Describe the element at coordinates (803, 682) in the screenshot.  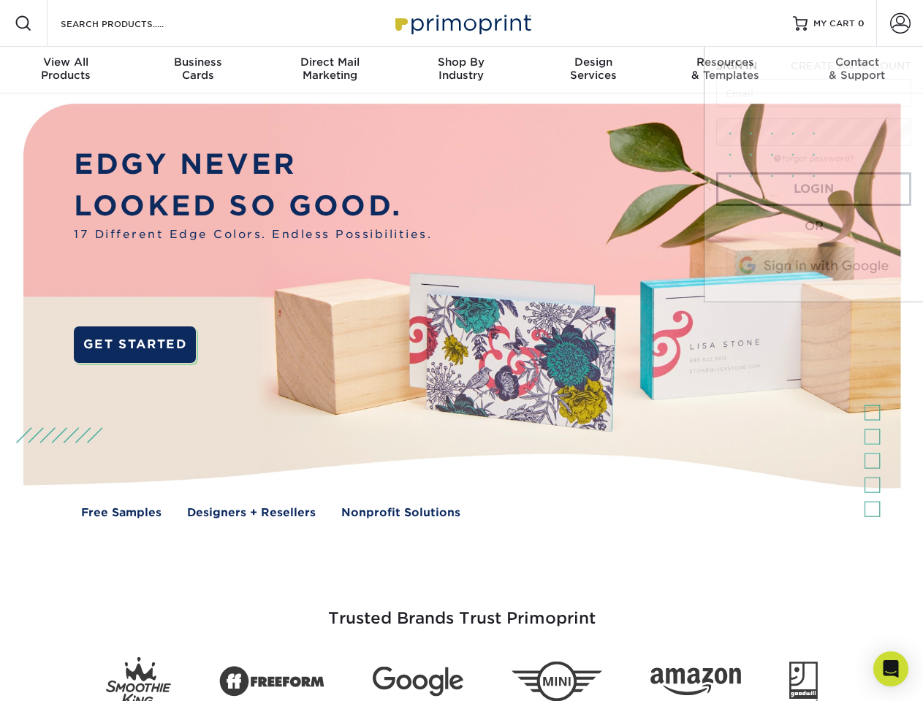
I see `img: Goodwill` at that location.